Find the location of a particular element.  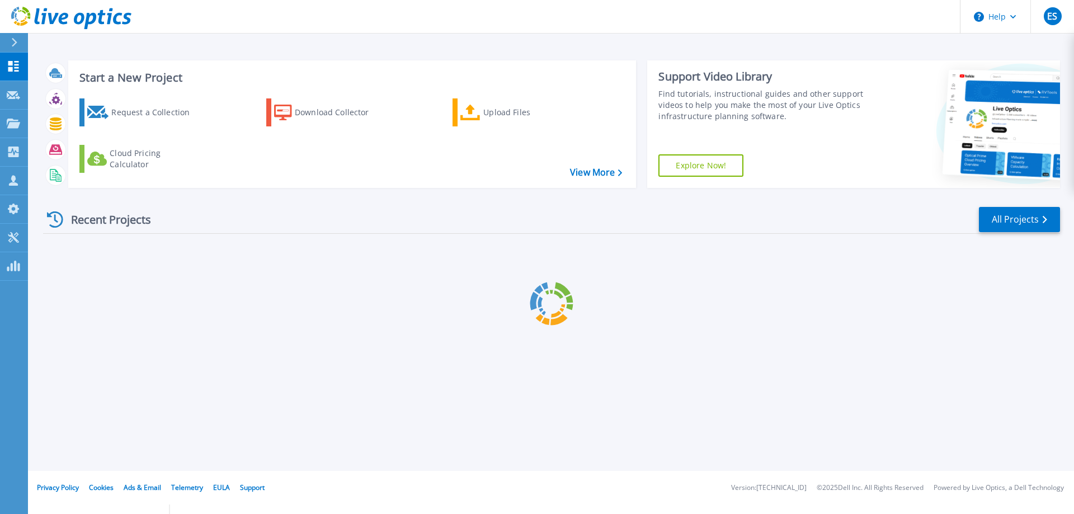

div: Upload Files is located at coordinates (528, 112).